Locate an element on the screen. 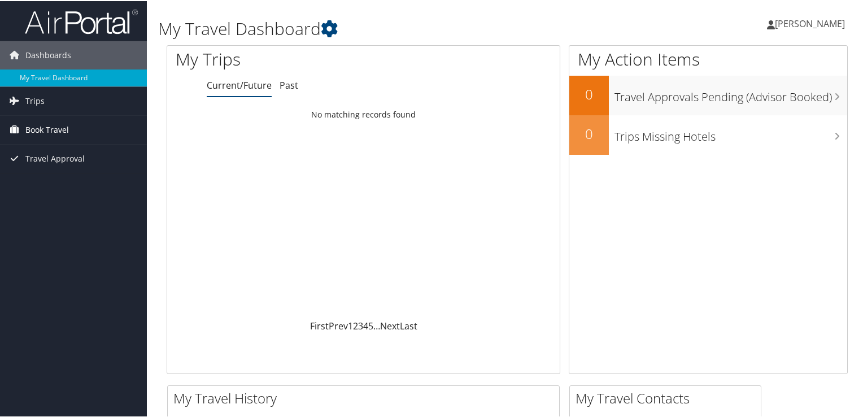 Image resolution: width=863 pixels, height=417 pixels. a: 0Travel Approvals Pending (Advisor Booked) is located at coordinates (708, 94).